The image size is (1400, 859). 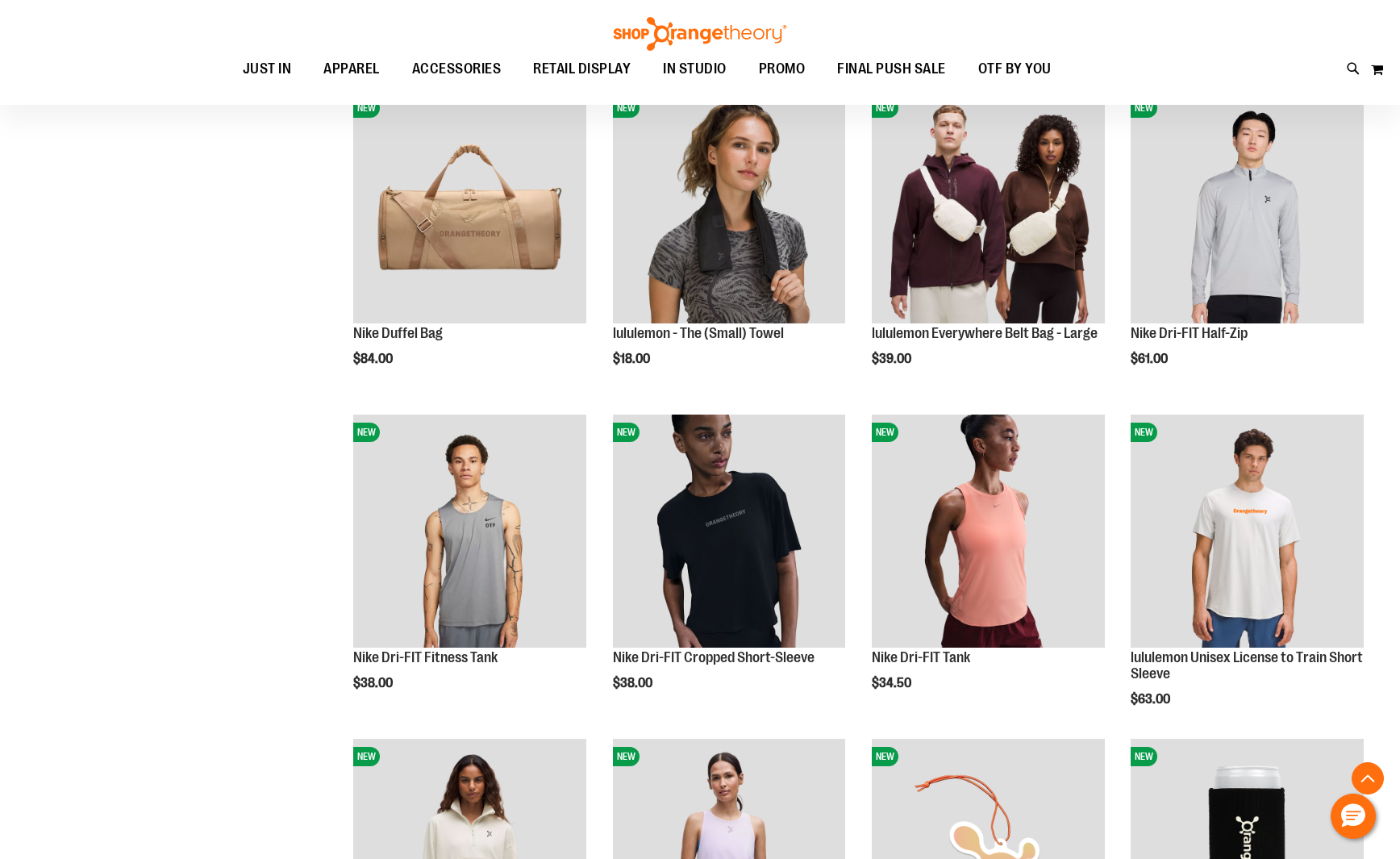 I want to click on span: $18.00, so click(x=632, y=359).